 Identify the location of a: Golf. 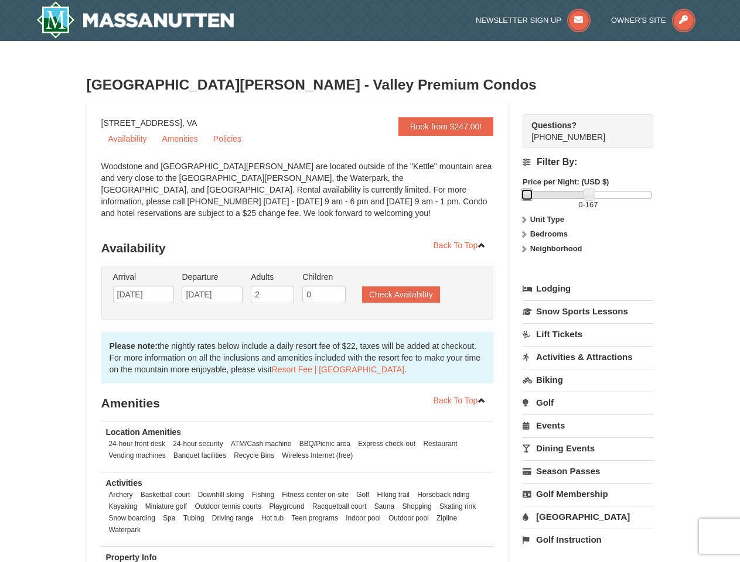
(587, 402).